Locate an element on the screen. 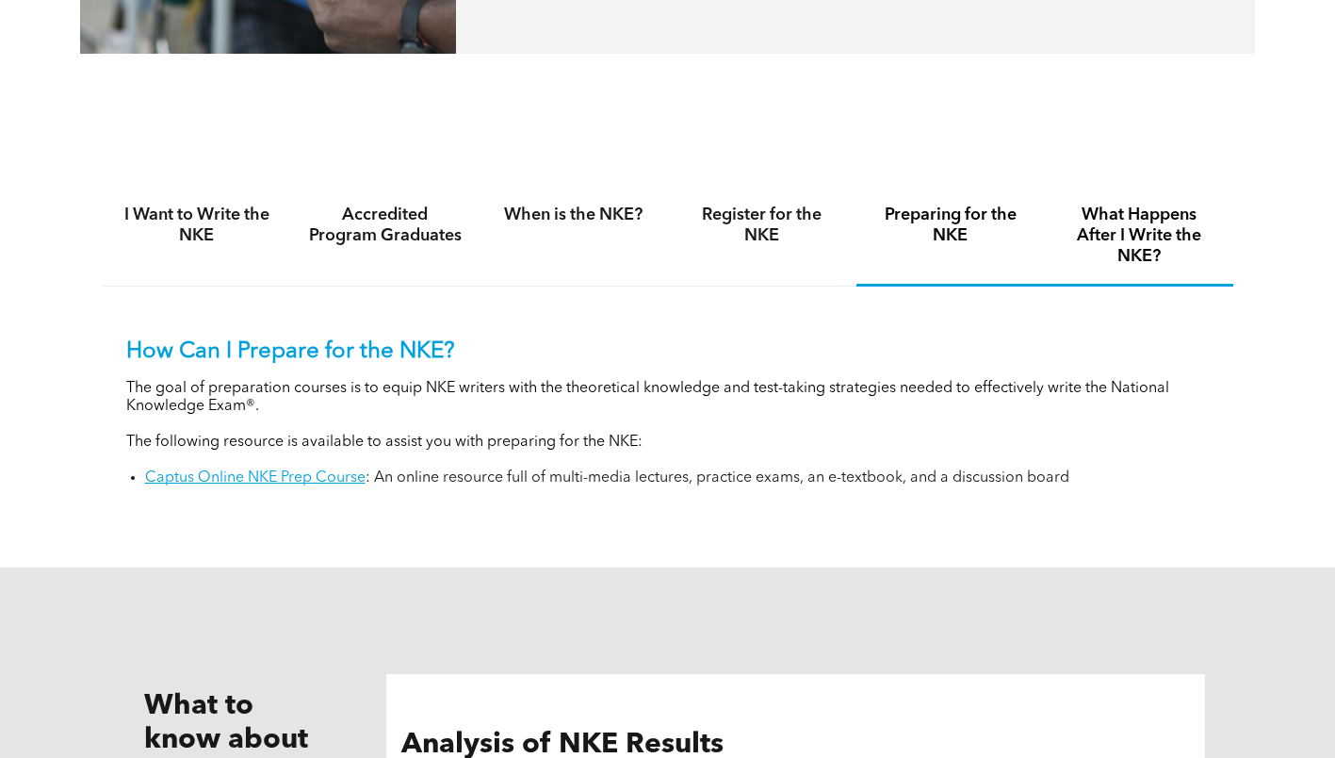 The height and width of the screenshot is (758, 1335). h4: What Happens After I Write the NKE? is located at coordinates (1139, 236).